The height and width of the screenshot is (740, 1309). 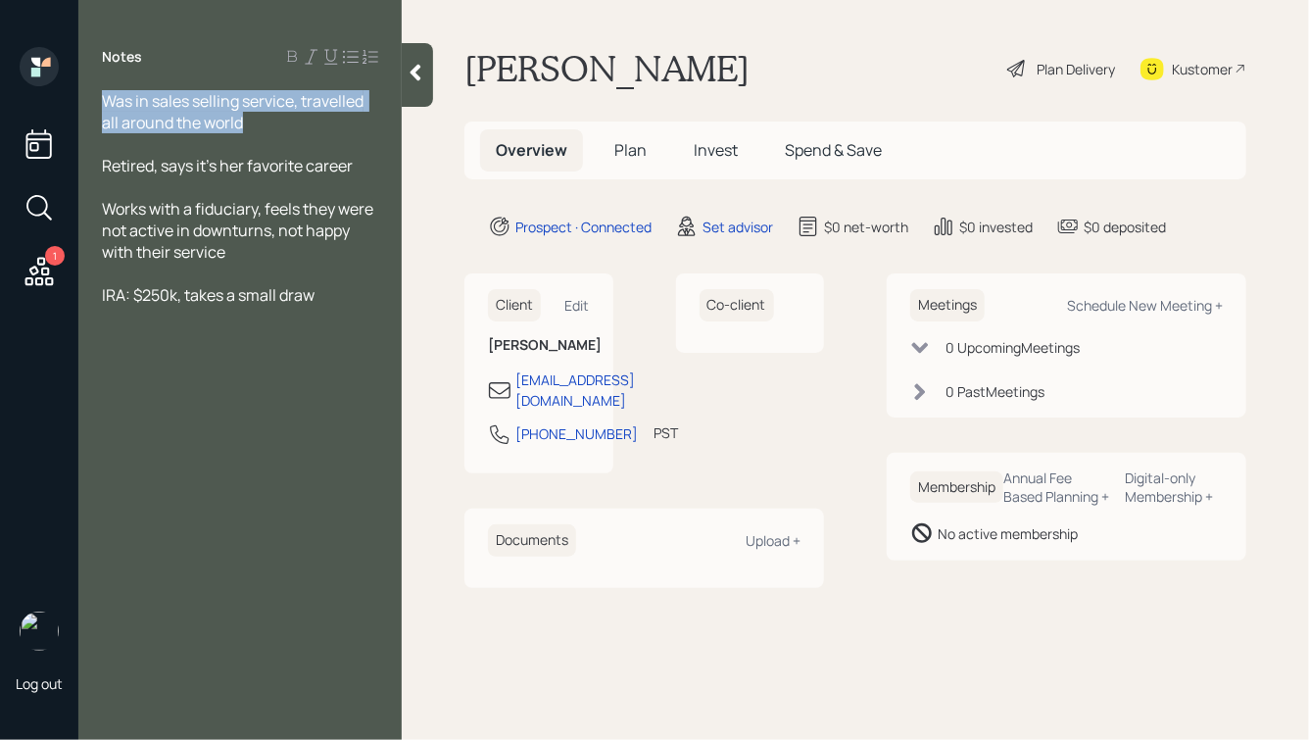 What do you see at coordinates (630, 150) in the screenshot?
I see `span: Plan` at bounding box center [630, 150].